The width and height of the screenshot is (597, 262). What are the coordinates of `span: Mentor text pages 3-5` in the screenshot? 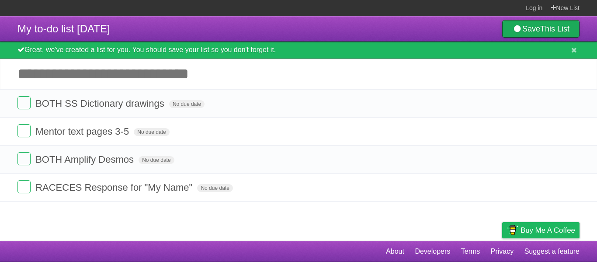 It's located at (83, 131).